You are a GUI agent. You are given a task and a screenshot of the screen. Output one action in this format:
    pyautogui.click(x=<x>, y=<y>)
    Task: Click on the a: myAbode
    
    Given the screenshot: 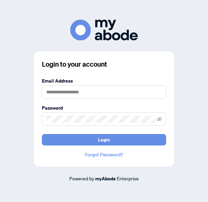 What is the action you would take?
    pyautogui.click(x=105, y=178)
    